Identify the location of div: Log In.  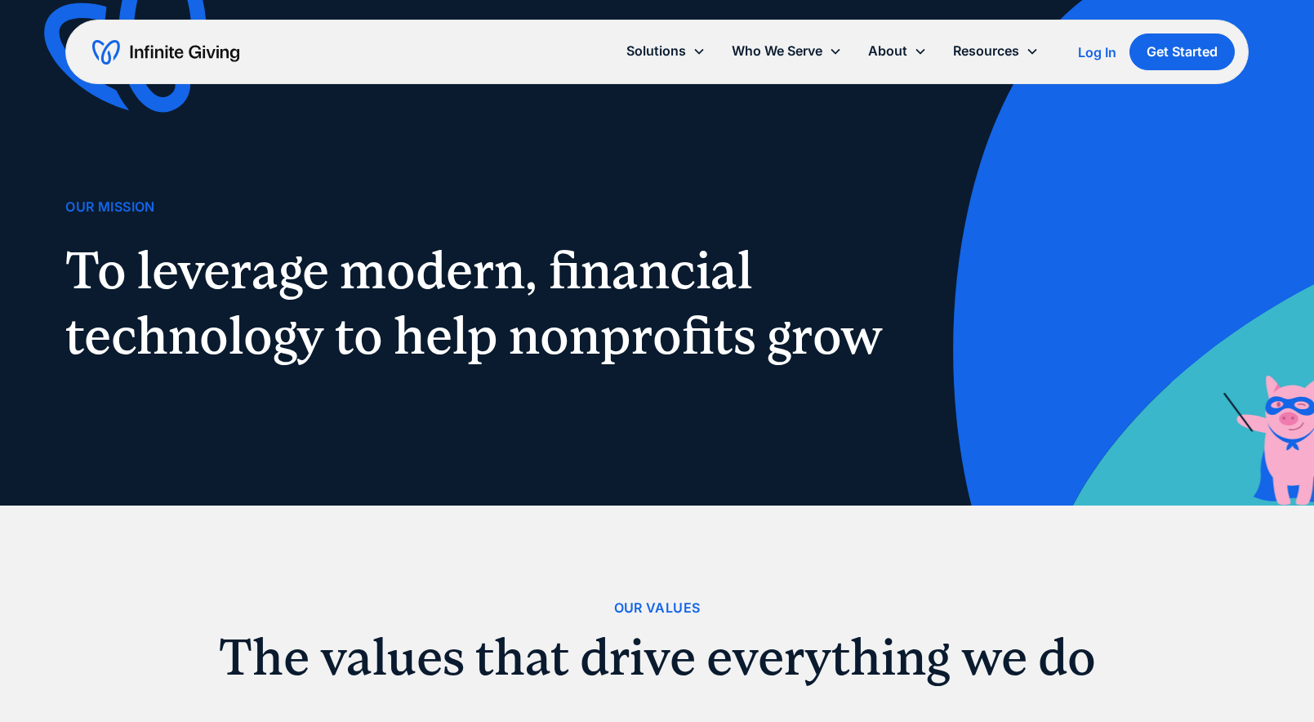
(1096, 52).